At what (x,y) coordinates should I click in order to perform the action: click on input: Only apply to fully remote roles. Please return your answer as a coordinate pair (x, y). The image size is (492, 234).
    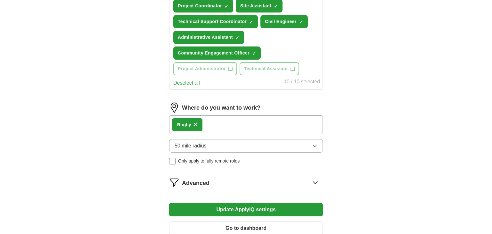
    Looking at the image, I should click on (172, 161).